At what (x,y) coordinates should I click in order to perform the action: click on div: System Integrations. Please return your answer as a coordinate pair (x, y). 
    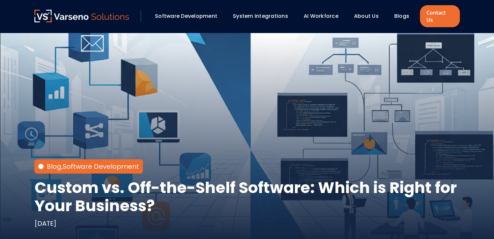
    Looking at the image, I should click on (263, 16).